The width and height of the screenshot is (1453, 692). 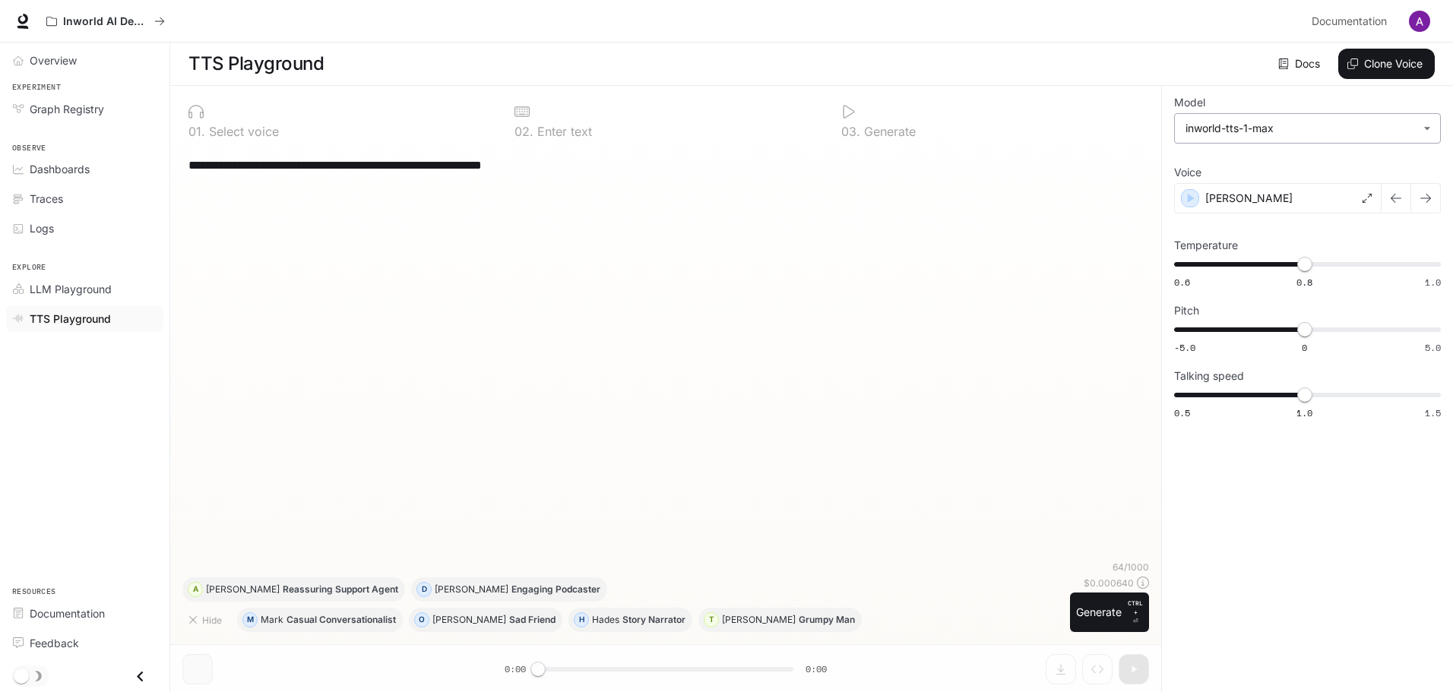 What do you see at coordinates (1304, 347) in the screenshot?
I see `span: 0` at bounding box center [1304, 347].